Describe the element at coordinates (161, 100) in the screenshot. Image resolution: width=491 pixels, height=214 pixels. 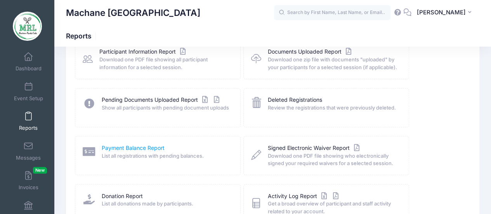
I see `a: Pending Documents Uploaded Report` at that location.